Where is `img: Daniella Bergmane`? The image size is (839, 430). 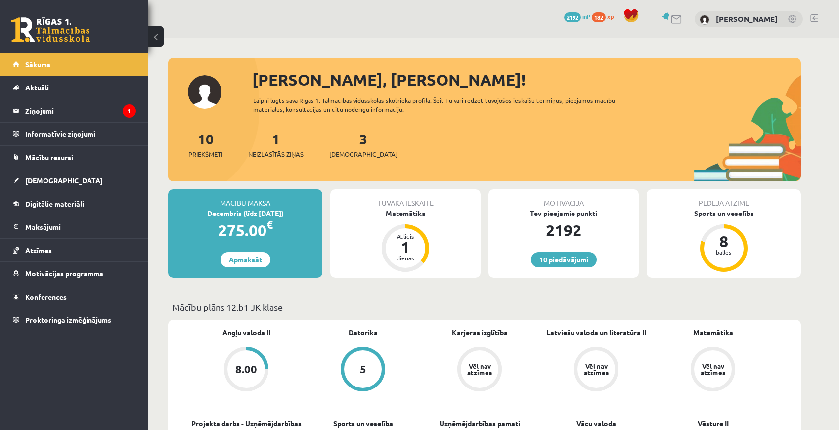
img: Daniella Bergmane is located at coordinates (704, 20).